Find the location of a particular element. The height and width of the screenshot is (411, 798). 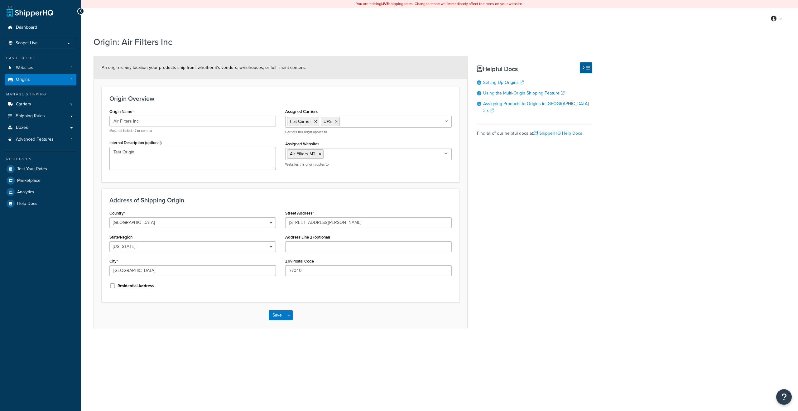

span: Analytics is located at coordinates (26, 192).